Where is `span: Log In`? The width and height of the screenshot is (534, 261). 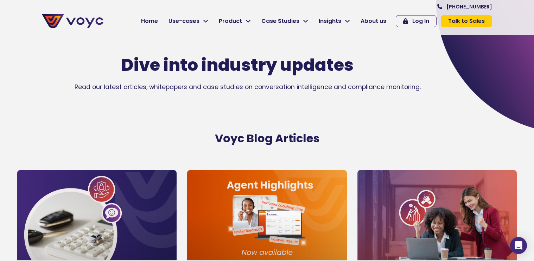
span: Log In is located at coordinates (421, 21).